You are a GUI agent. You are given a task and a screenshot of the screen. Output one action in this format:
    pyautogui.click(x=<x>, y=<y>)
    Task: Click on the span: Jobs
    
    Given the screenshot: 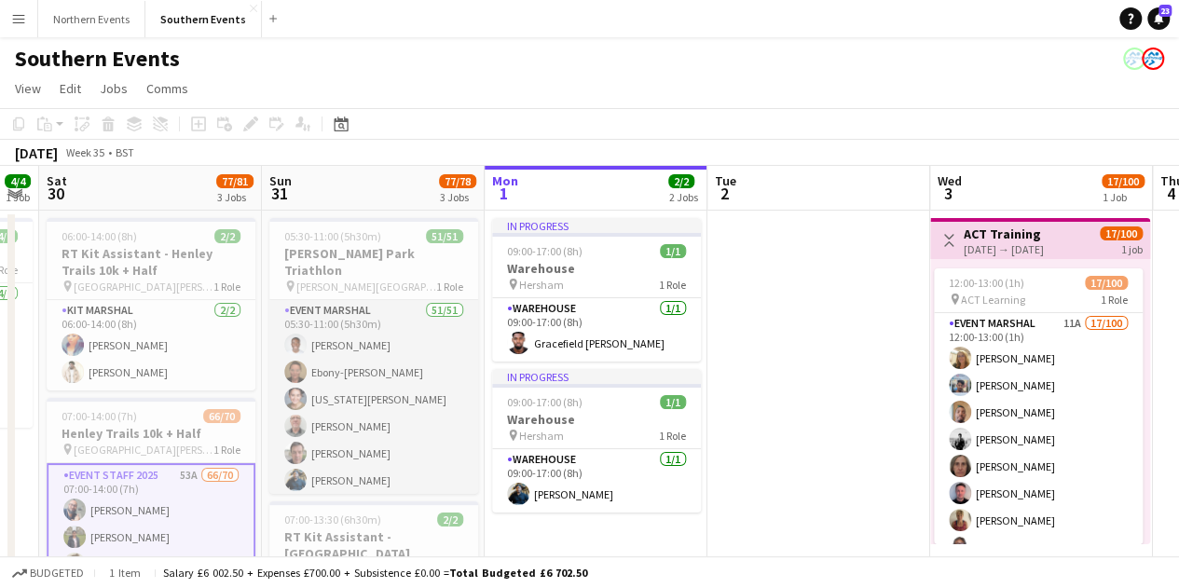 What is the action you would take?
    pyautogui.click(x=114, y=89)
    